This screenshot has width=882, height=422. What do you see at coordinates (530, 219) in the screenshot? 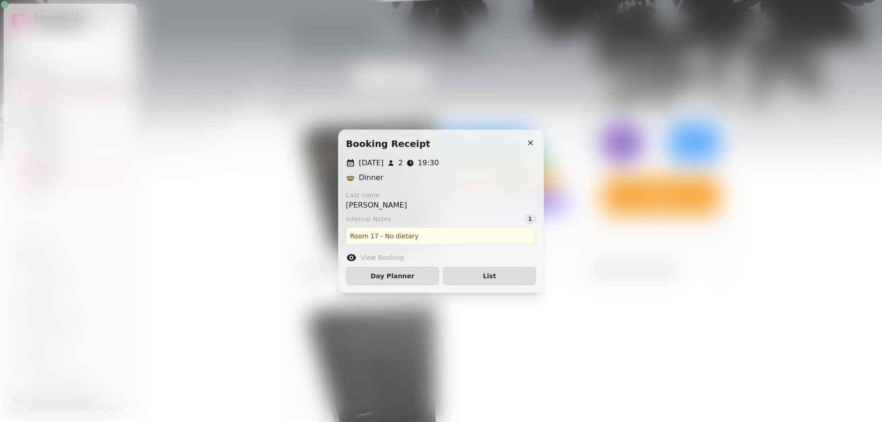
I see `div: 1` at bounding box center [530, 219].